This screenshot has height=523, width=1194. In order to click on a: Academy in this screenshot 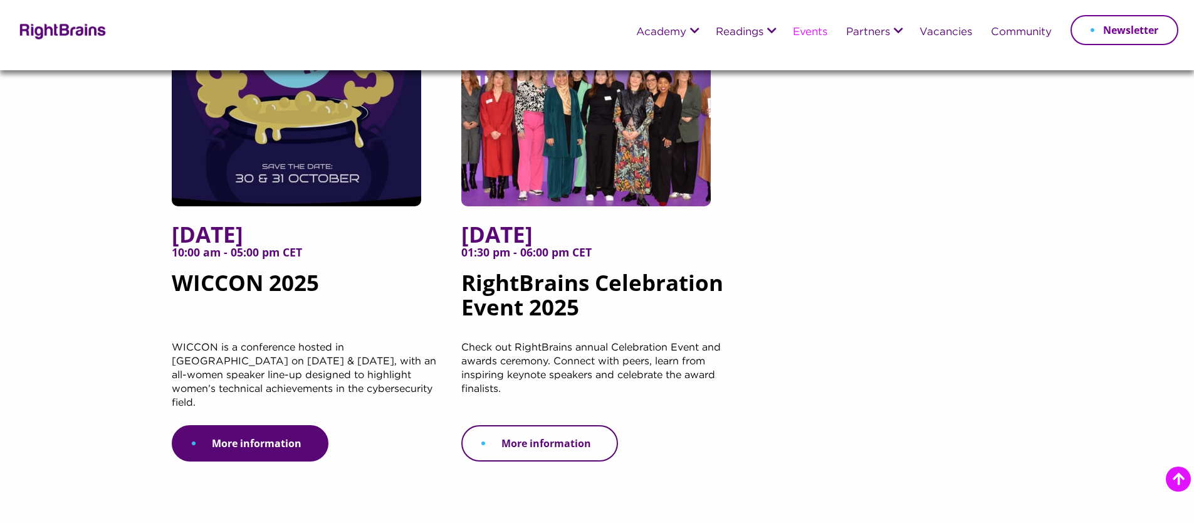, I will do `click(661, 33)`.